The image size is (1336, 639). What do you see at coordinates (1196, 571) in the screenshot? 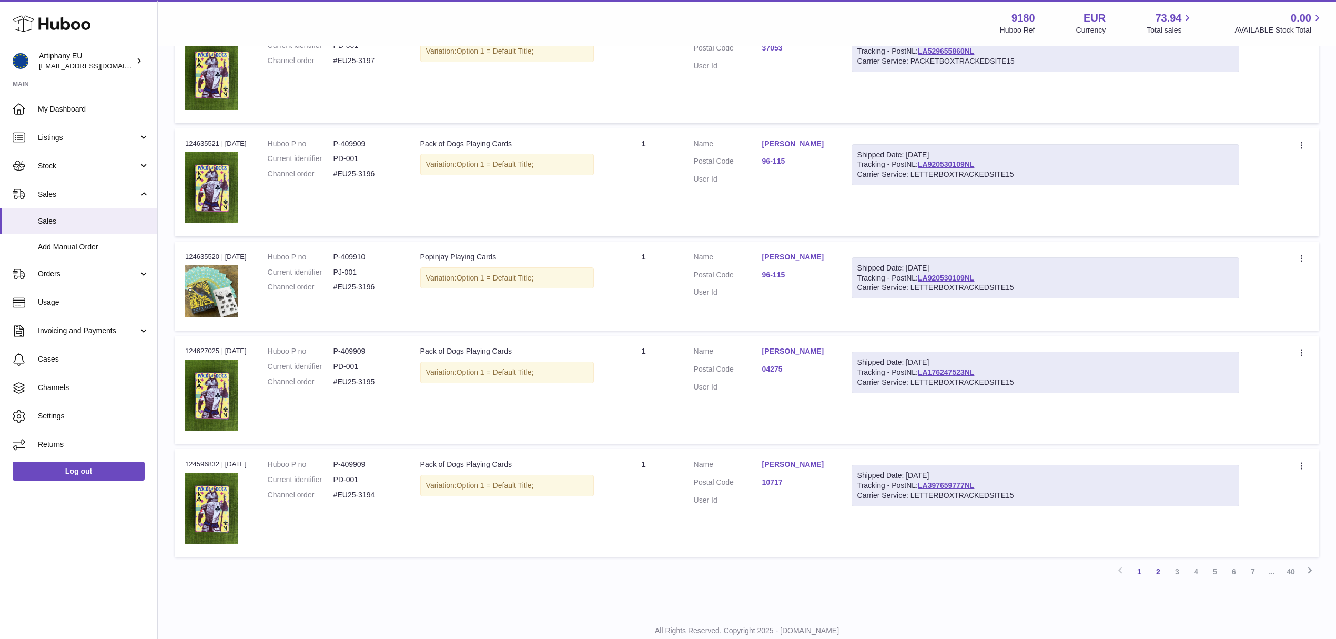
I see `a: 4` at bounding box center [1196, 571].